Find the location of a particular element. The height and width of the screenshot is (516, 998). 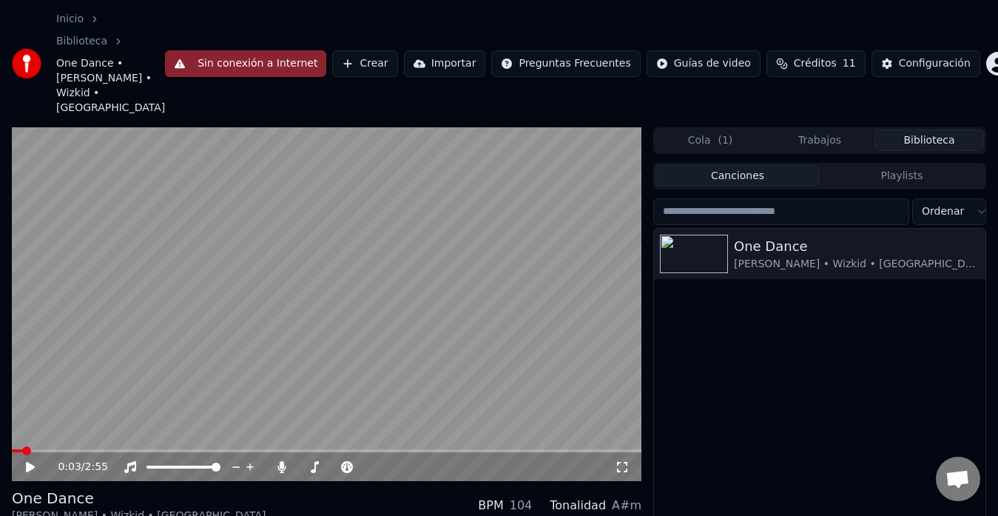

span: Créditos is located at coordinates (816, 64).